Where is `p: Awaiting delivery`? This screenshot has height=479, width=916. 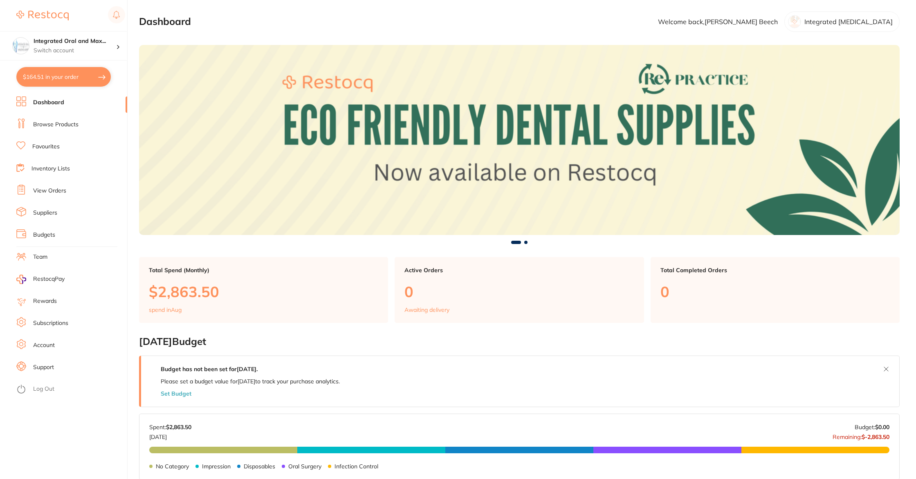
p: Awaiting delivery is located at coordinates (427, 310).